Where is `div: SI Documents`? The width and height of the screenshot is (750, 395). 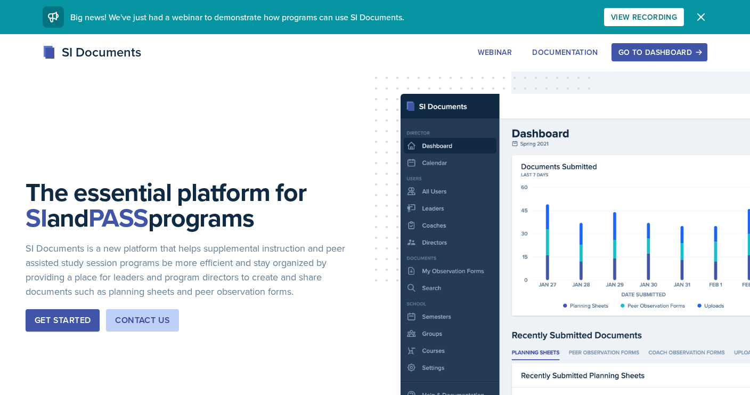
div: SI Documents is located at coordinates (92, 52).